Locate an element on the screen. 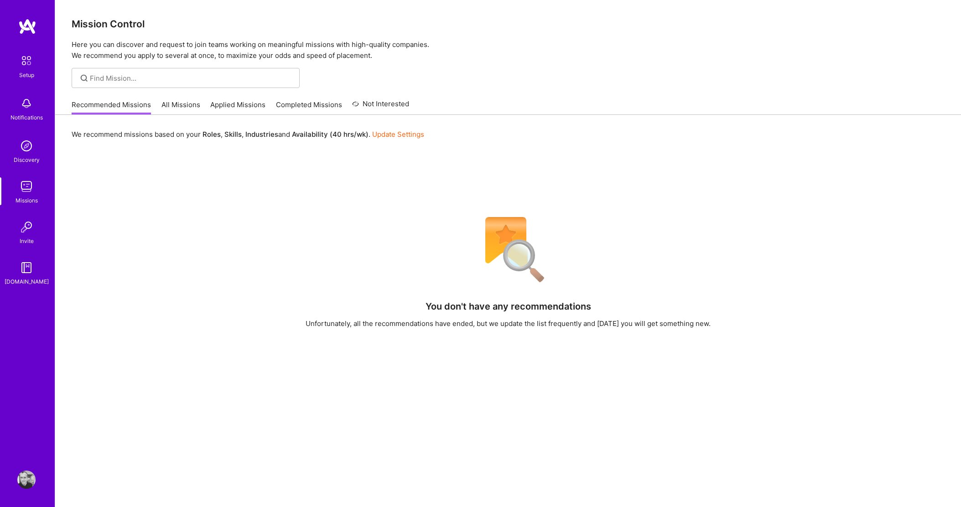 The width and height of the screenshot is (961, 507). img: setup is located at coordinates (26, 61).